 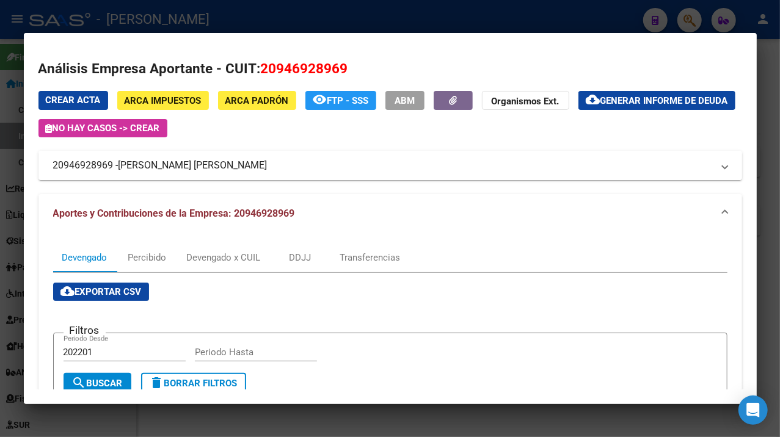 I want to click on div: Devengado x CUIL, so click(x=223, y=258).